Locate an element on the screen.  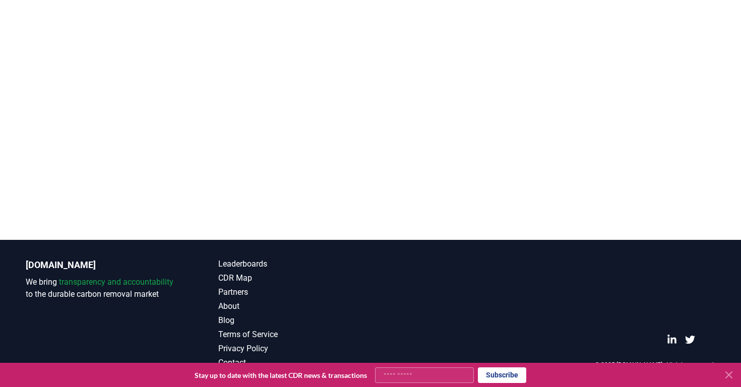
a: Terms of Service is located at coordinates (294, 335).